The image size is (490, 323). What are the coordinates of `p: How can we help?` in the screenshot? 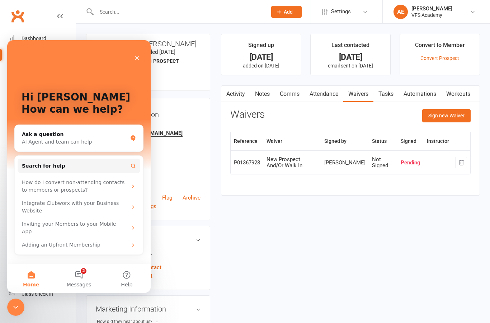 It's located at (72, 69).